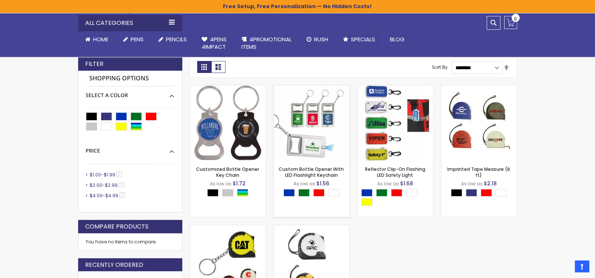 This screenshot has width=595, height=278. What do you see at coordinates (215, 43) in the screenshot?
I see `a: 4Pens4impact` at bounding box center [215, 43].